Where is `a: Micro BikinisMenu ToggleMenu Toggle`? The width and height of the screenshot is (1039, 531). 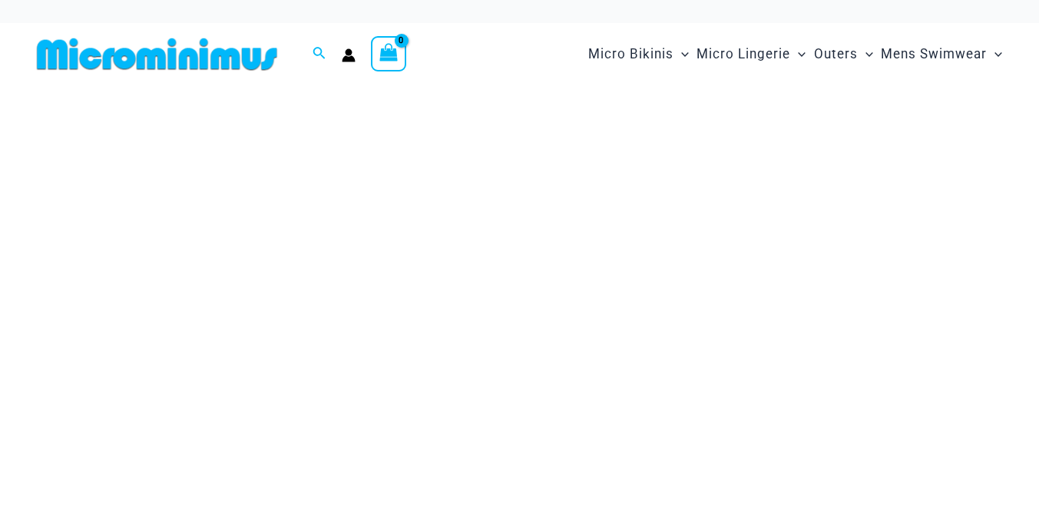 a: Micro BikinisMenu ToggleMenu Toggle is located at coordinates (638, 54).